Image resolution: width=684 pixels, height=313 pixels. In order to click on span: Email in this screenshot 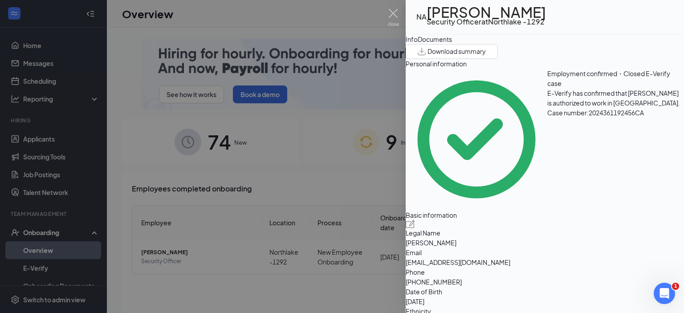, I will do `click(544, 252)`.